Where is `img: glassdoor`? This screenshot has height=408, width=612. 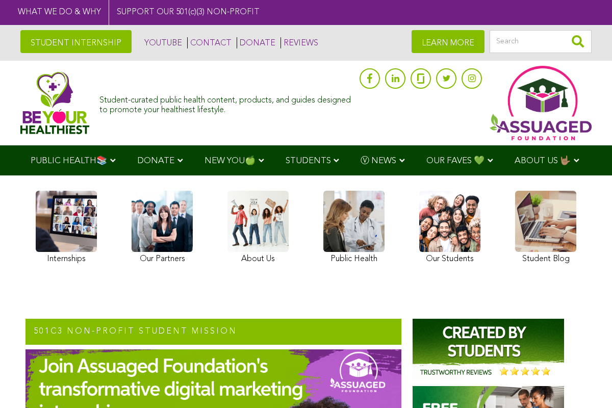 img: glassdoor is located at coordinates (421, 79).